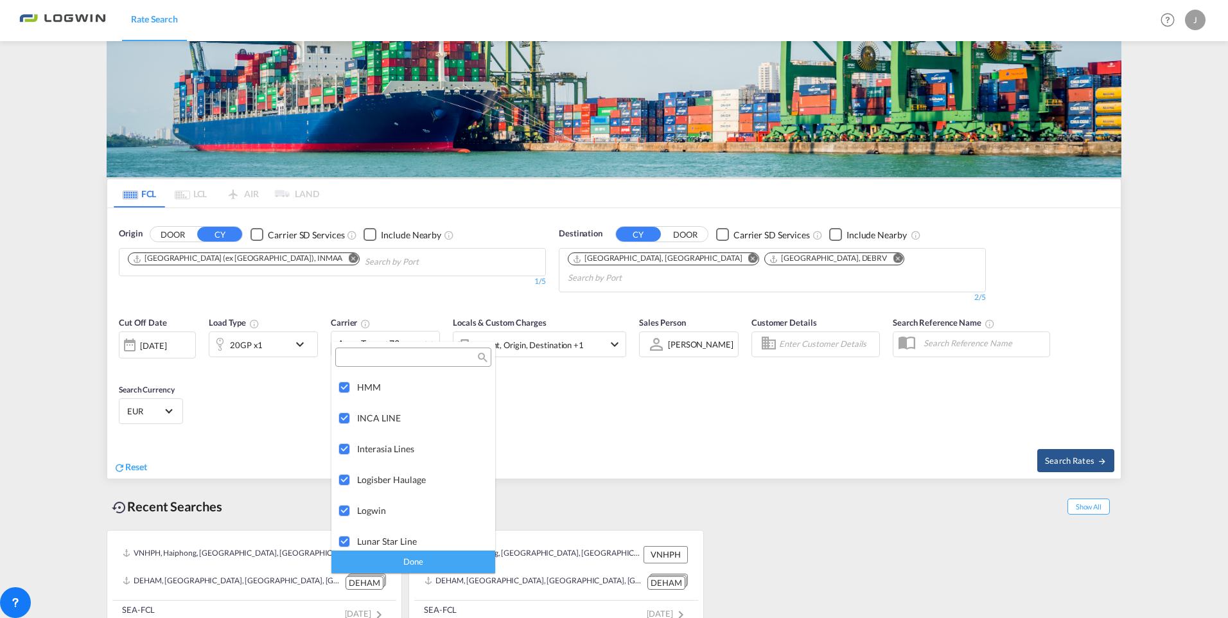 The width and height of the screenshot is (1228, 618). Describe the element at coordinates (421, 387) in the screenshot. I see `div: HMM` at that location.